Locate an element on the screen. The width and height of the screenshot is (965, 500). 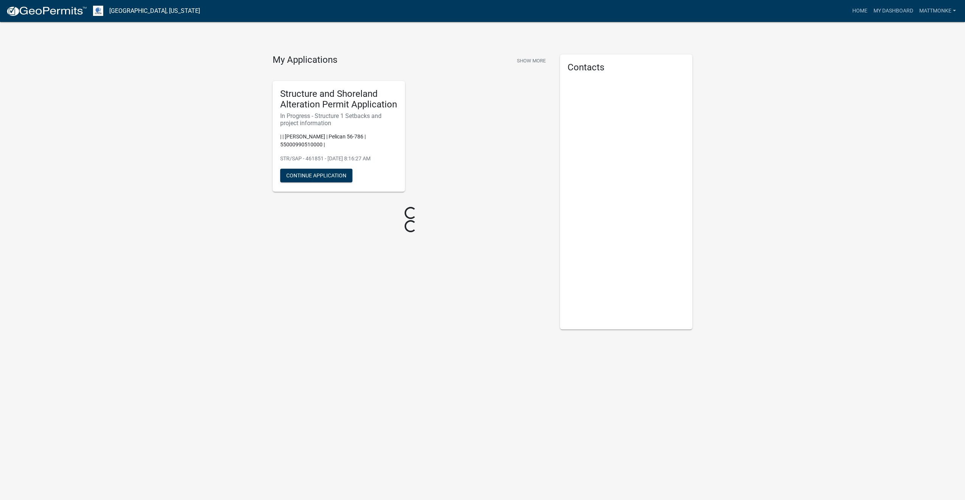
button: Continue Application is located at coordinates (316, 175).